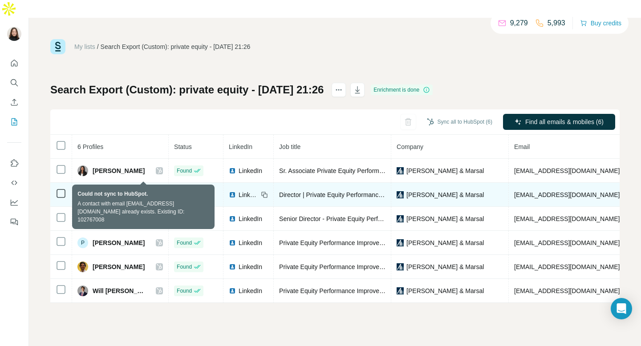 The image size is (641, 346). What do you see at coordinates (347, 291) in the screenshot?
I see `span: Private Equity Performance Improvement Analyst` at bounding box center [347, 291].